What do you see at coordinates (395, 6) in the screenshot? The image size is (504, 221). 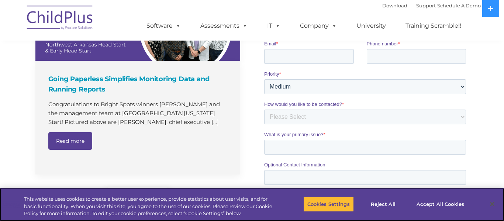 I see `a: Download` at bounding box center [395, 6].